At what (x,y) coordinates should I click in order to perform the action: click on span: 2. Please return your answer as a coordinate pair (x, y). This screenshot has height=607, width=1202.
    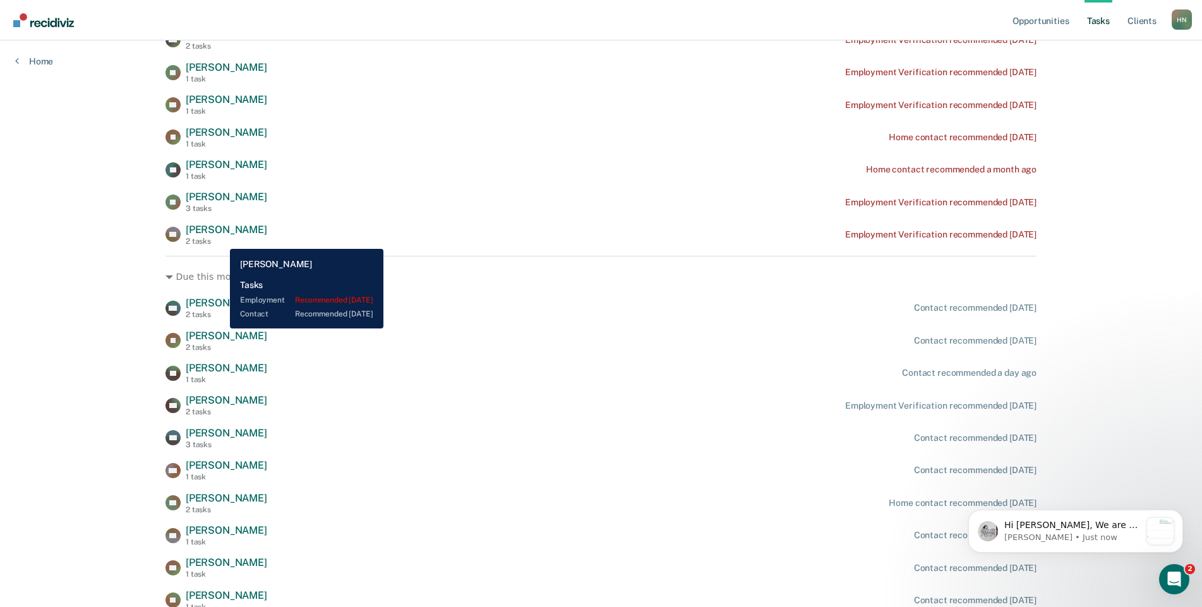
    Looking at the image, I should click on (1190, 569).